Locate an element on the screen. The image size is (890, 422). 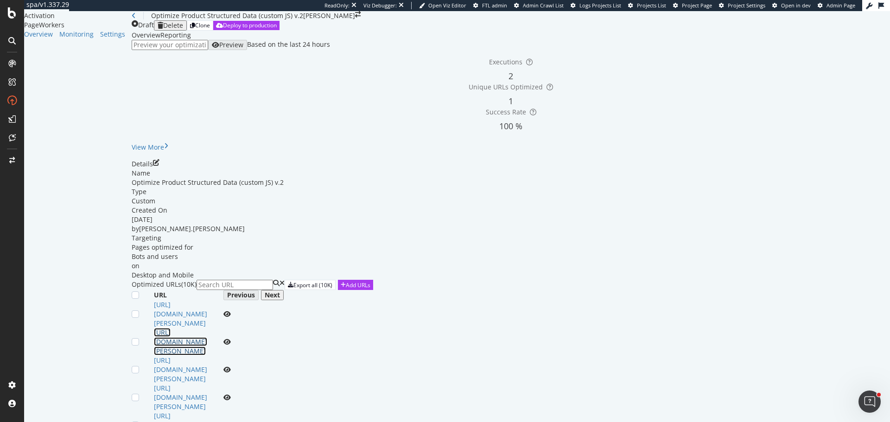
a: FTL admin is located at coordinates (490, 6).